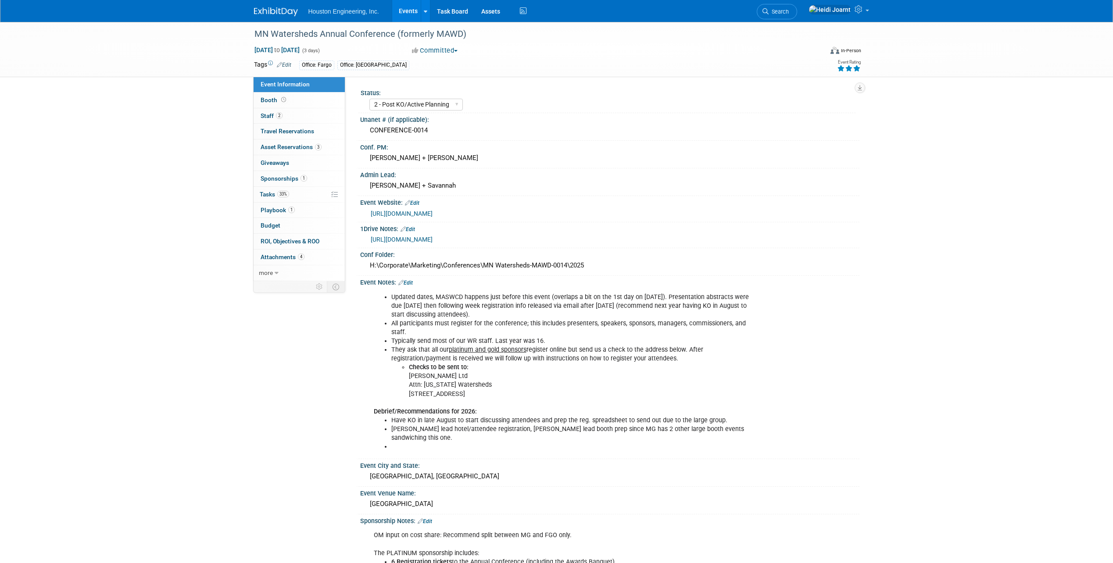 This screenshot has width=1113, height=563. Describe the element at coordinates (272, 116) in the screenshot. I see `span: Staff` at that location.